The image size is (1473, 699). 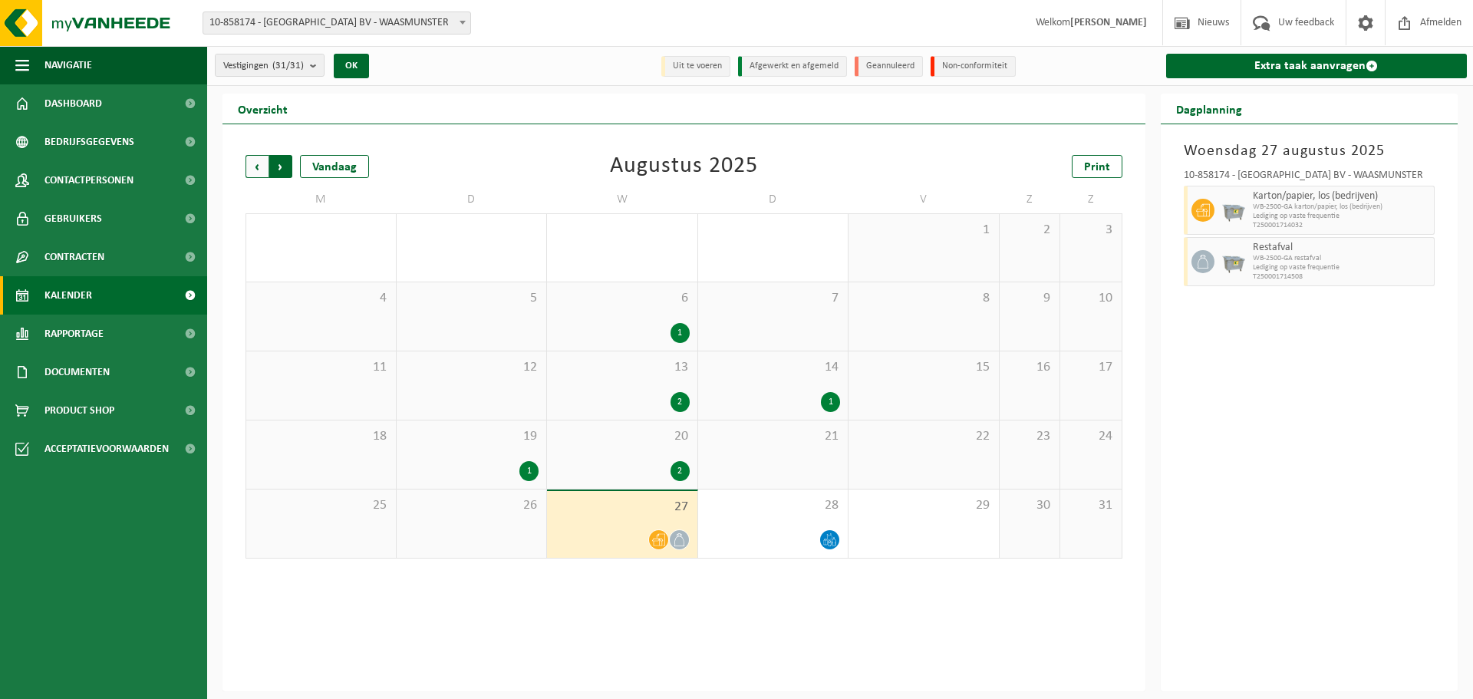 What do you see at coordinates (1097, 166) in the screenshot?
I see `a: Print` at bounding box center [1097, 166].